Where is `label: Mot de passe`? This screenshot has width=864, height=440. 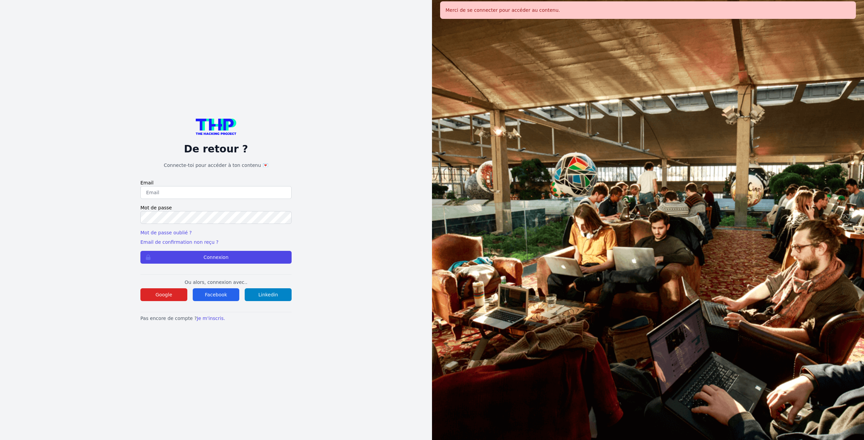
label: Mot de passe is located at coordinates (216, 208).